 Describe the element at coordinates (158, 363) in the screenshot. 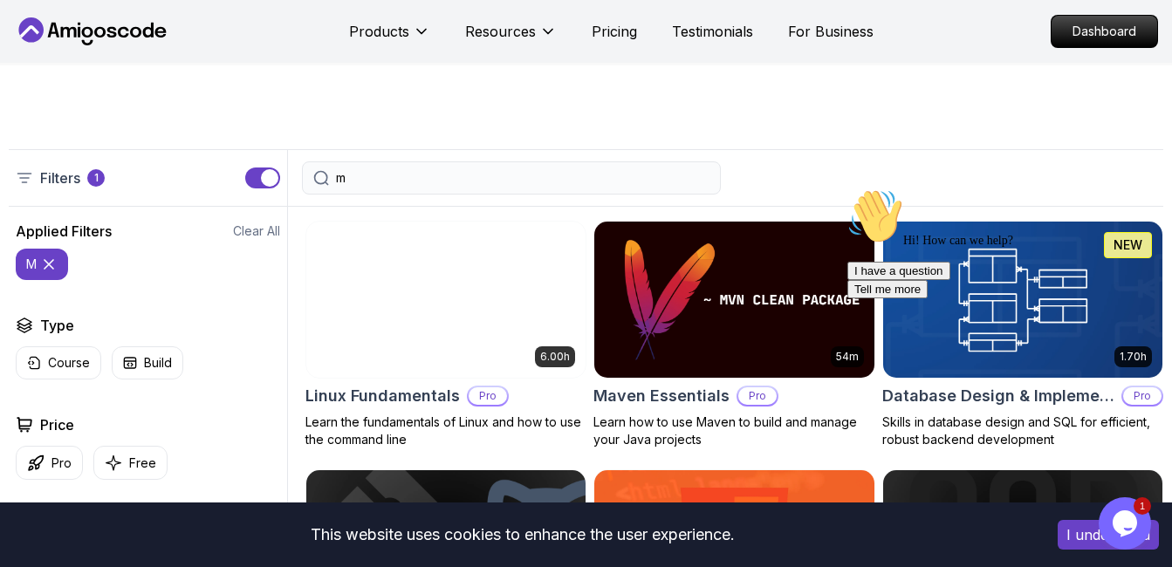

I see `p: Build` at that location.